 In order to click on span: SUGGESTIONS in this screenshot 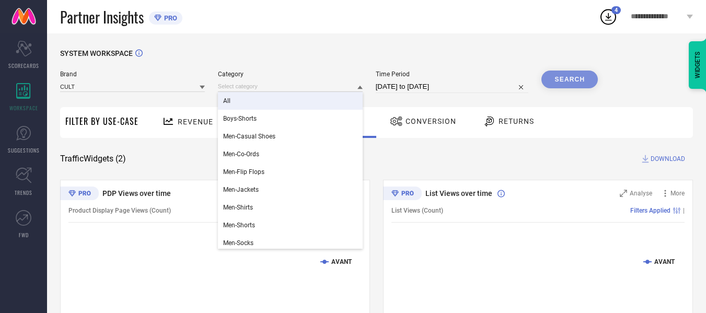, I will do `click(24, 150)`.